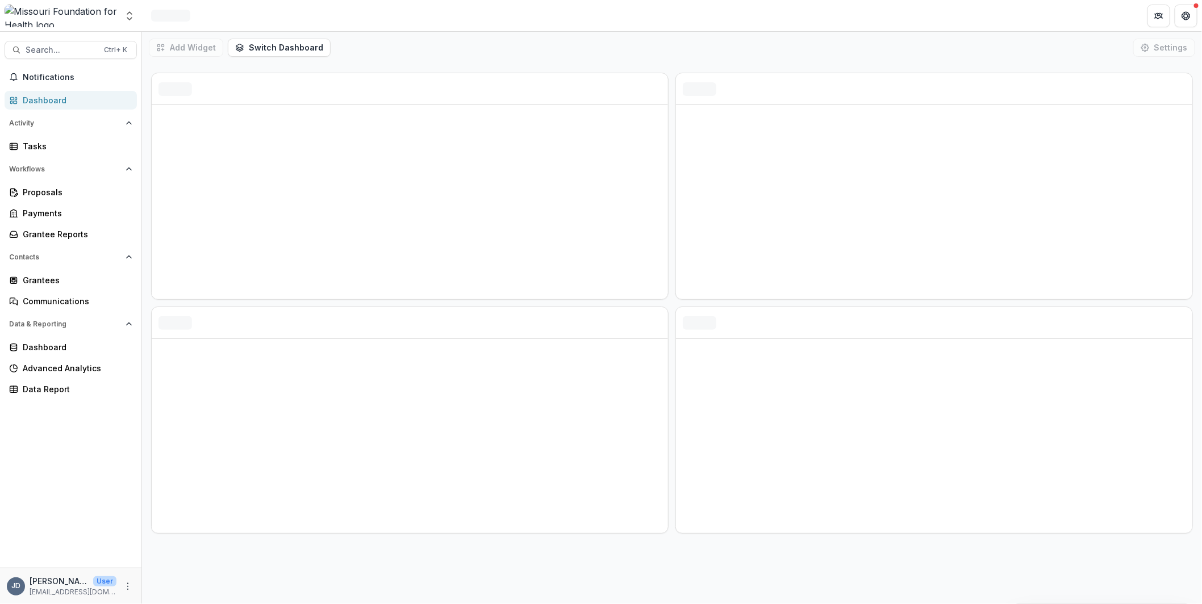 This screenshot has width=1202, height=604. I want to click on button: Notifications, so click(70, 77).